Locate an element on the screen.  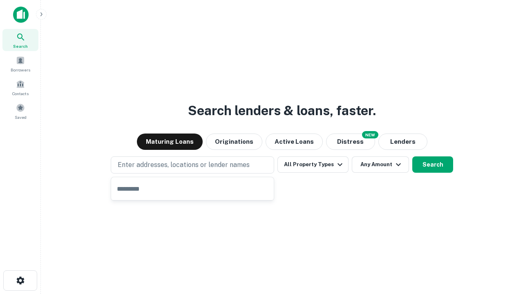
div: Search is located at coordinates (20, 40).